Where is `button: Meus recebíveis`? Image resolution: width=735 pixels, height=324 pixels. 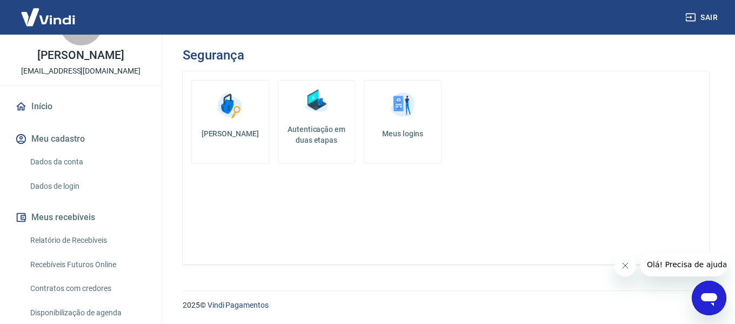
button: Meus recebíveis is located at coordinates (81, 217).